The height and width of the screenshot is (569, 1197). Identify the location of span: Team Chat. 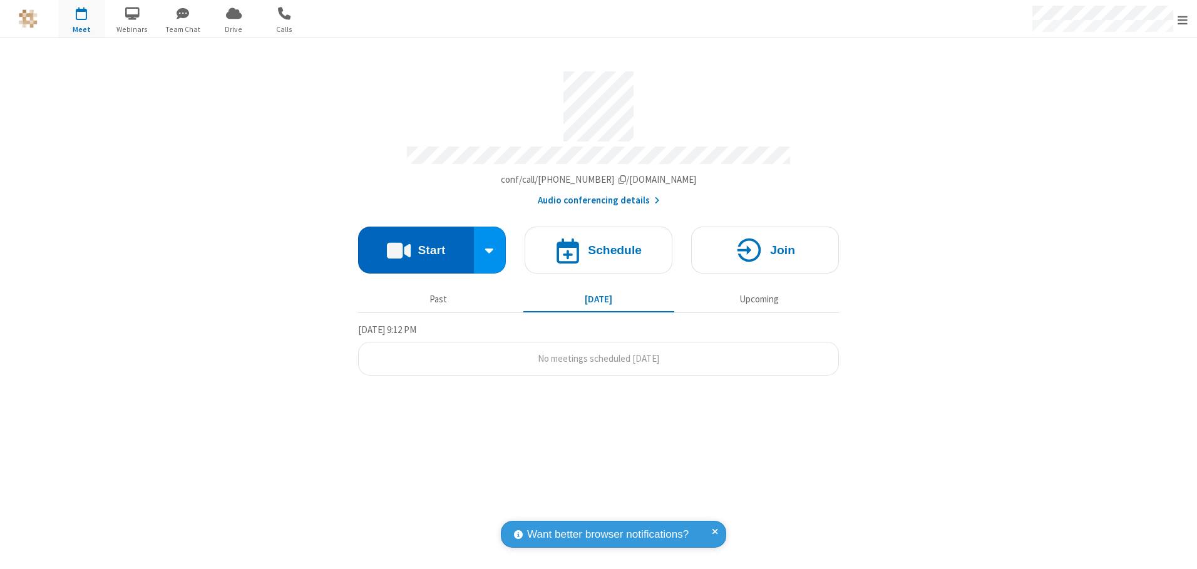
(183, 29).